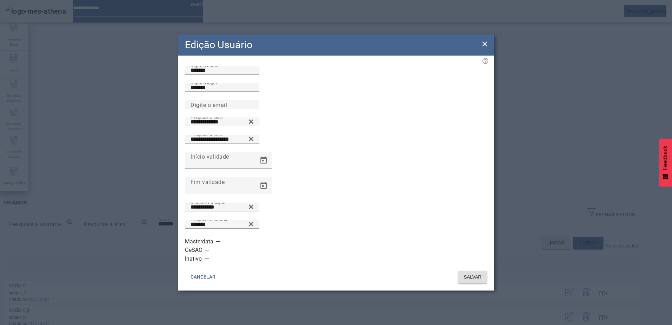 The width and height of the screenshot is (672, 325). What do you see at coordinates (665, 158) in the screenshot?
I see `span: Feedback` at bounding box center [665, 158].